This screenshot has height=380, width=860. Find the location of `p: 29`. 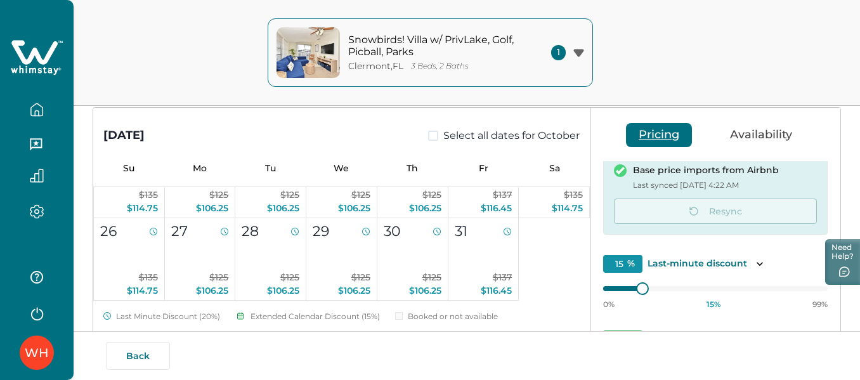

p: 29 is located at coordinates (321, 231).